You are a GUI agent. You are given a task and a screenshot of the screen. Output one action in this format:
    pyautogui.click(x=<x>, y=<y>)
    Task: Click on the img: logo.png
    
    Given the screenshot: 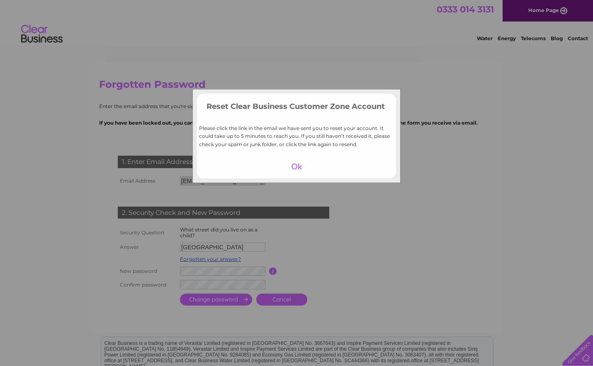 What is the action you would take?
    pyautogui.click(x=42, y=34)
    